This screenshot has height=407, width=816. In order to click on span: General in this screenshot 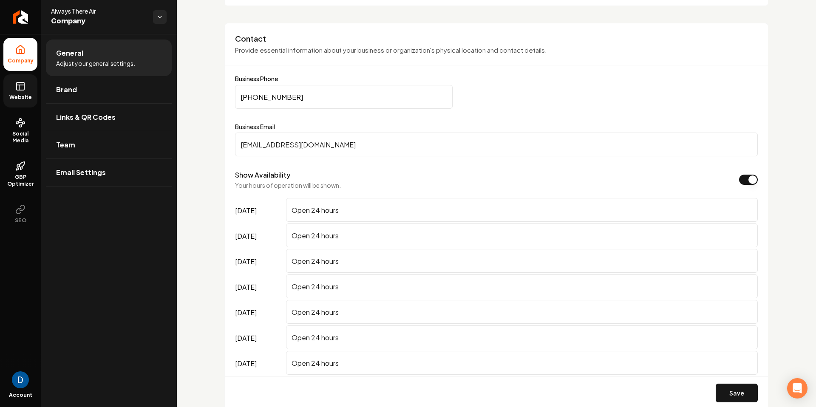, I will do `click(70, 53)`.